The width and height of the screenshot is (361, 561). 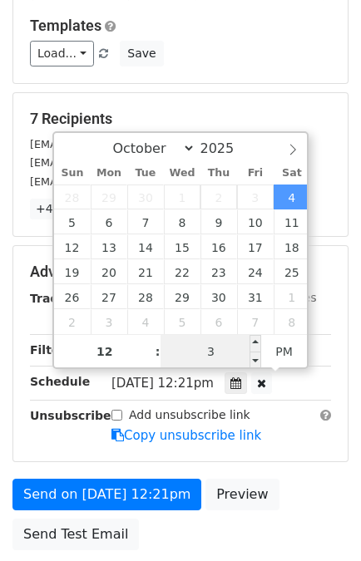 What do you see at coordinates (219, 297) in the screenshot?
I see `span: October 30, 2025` at bounding box center [219, 297].